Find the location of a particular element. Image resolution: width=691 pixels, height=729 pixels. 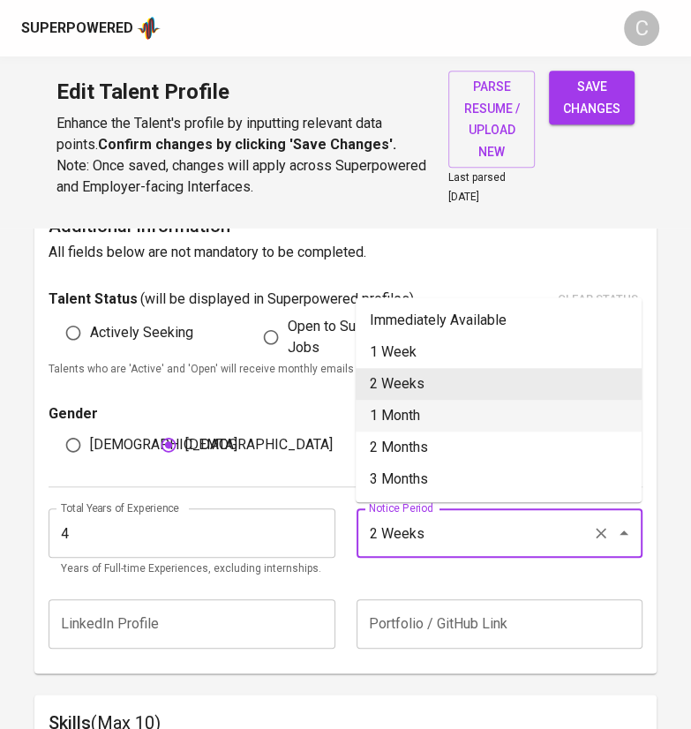

li: 1 Month is located at coordinates (498, 416).